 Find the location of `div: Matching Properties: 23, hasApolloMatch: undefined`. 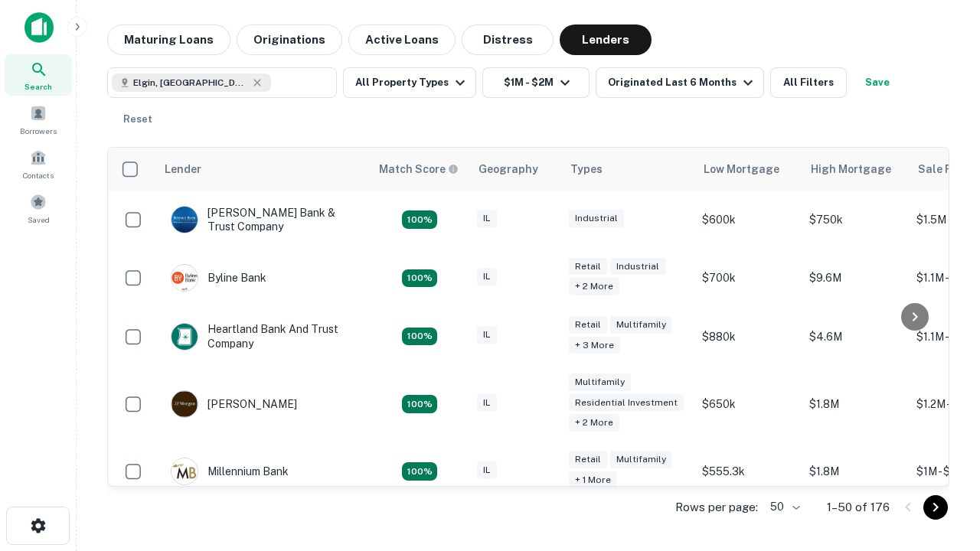

div: Matching Properties: 23, hasApolloMatch: undefined is located at coordinates (420, 404).